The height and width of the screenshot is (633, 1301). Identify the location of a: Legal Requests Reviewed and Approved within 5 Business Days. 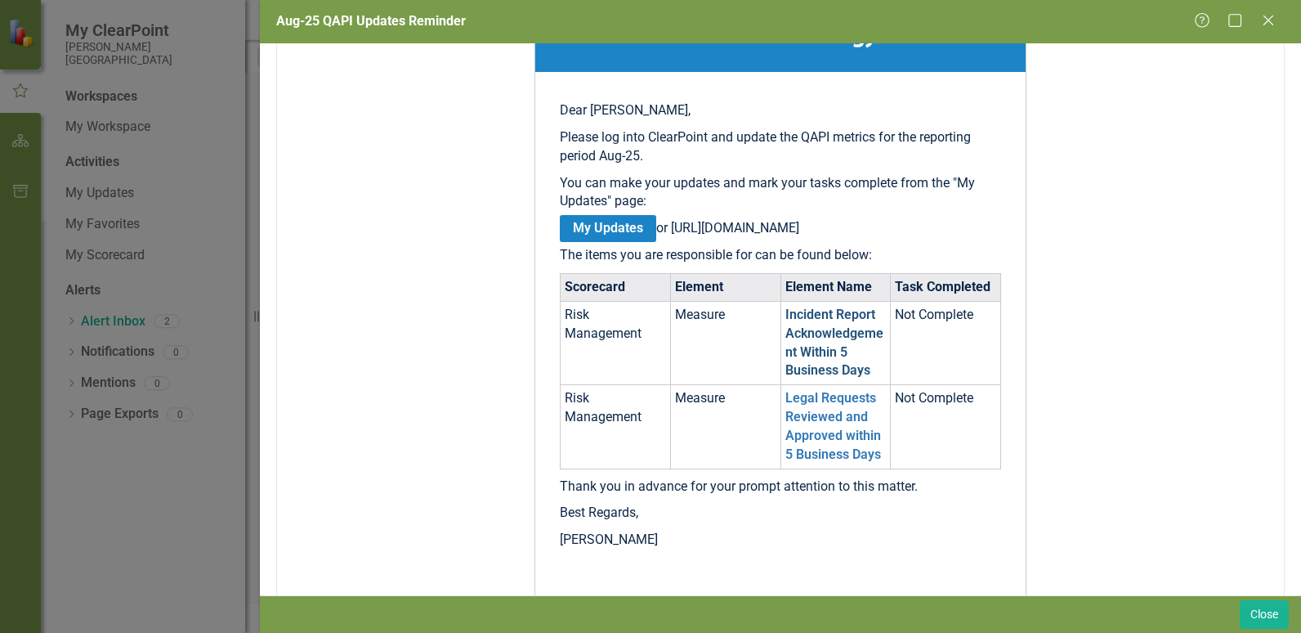
(833, 426).